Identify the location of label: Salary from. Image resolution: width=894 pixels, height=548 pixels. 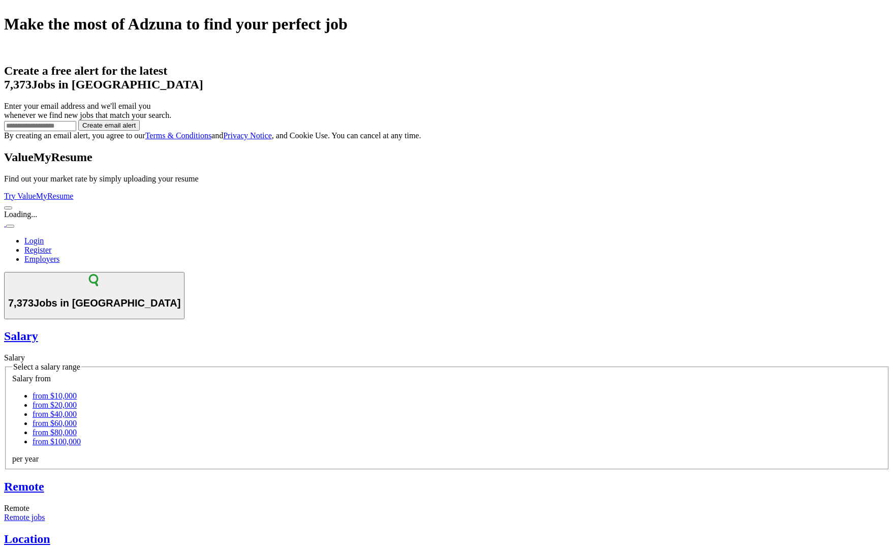
(32, 378).